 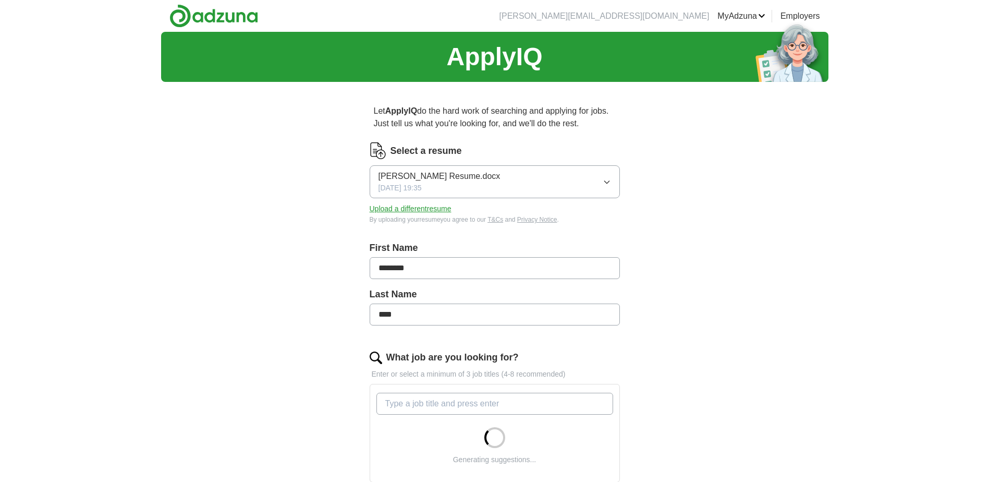 I want to click on button: Upload a differentresume, so click(x=410, y=209).